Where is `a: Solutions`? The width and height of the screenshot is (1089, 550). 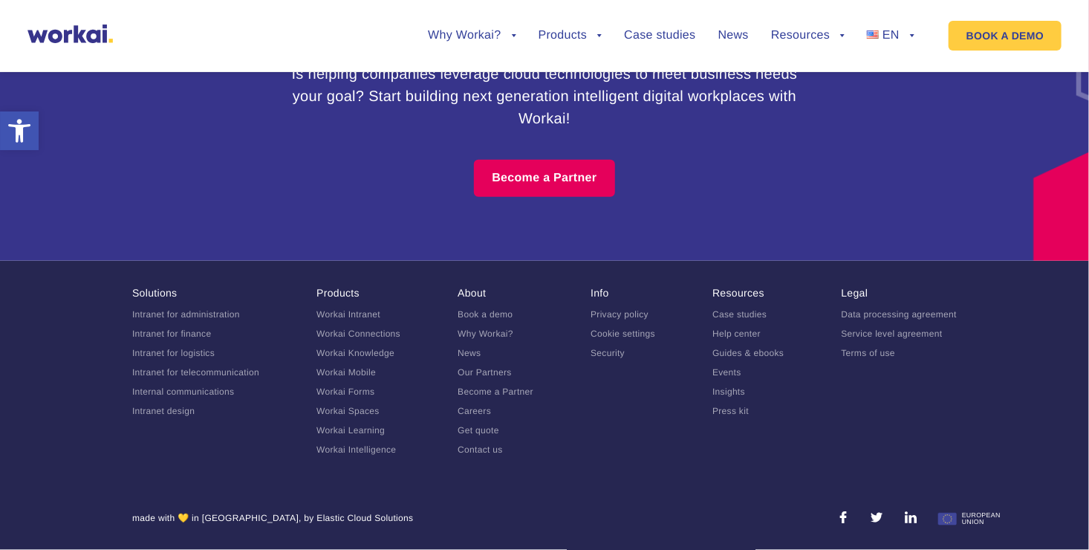 a: Solutions is located at coordinates (155, 293).